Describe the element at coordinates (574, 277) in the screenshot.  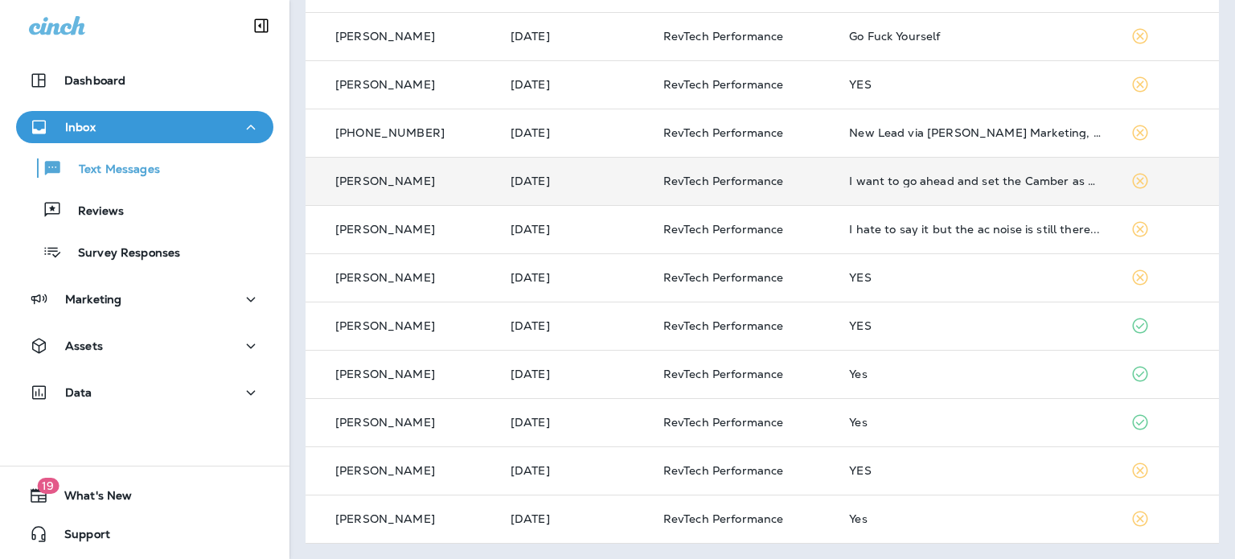
I see `p: Aug 7, 2025 11:29 AM` at that location.